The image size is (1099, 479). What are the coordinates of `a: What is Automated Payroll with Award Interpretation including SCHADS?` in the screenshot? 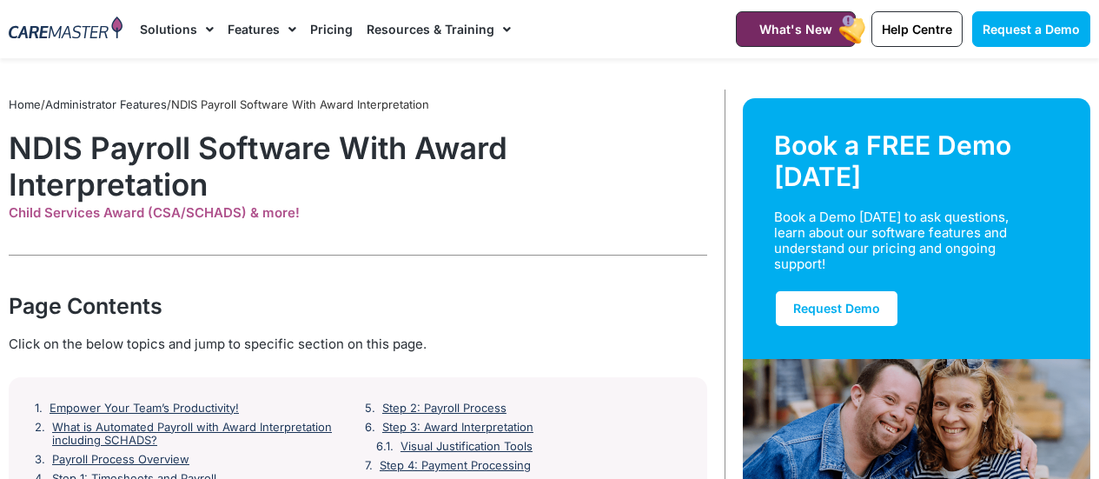 It's located at (202, 434).